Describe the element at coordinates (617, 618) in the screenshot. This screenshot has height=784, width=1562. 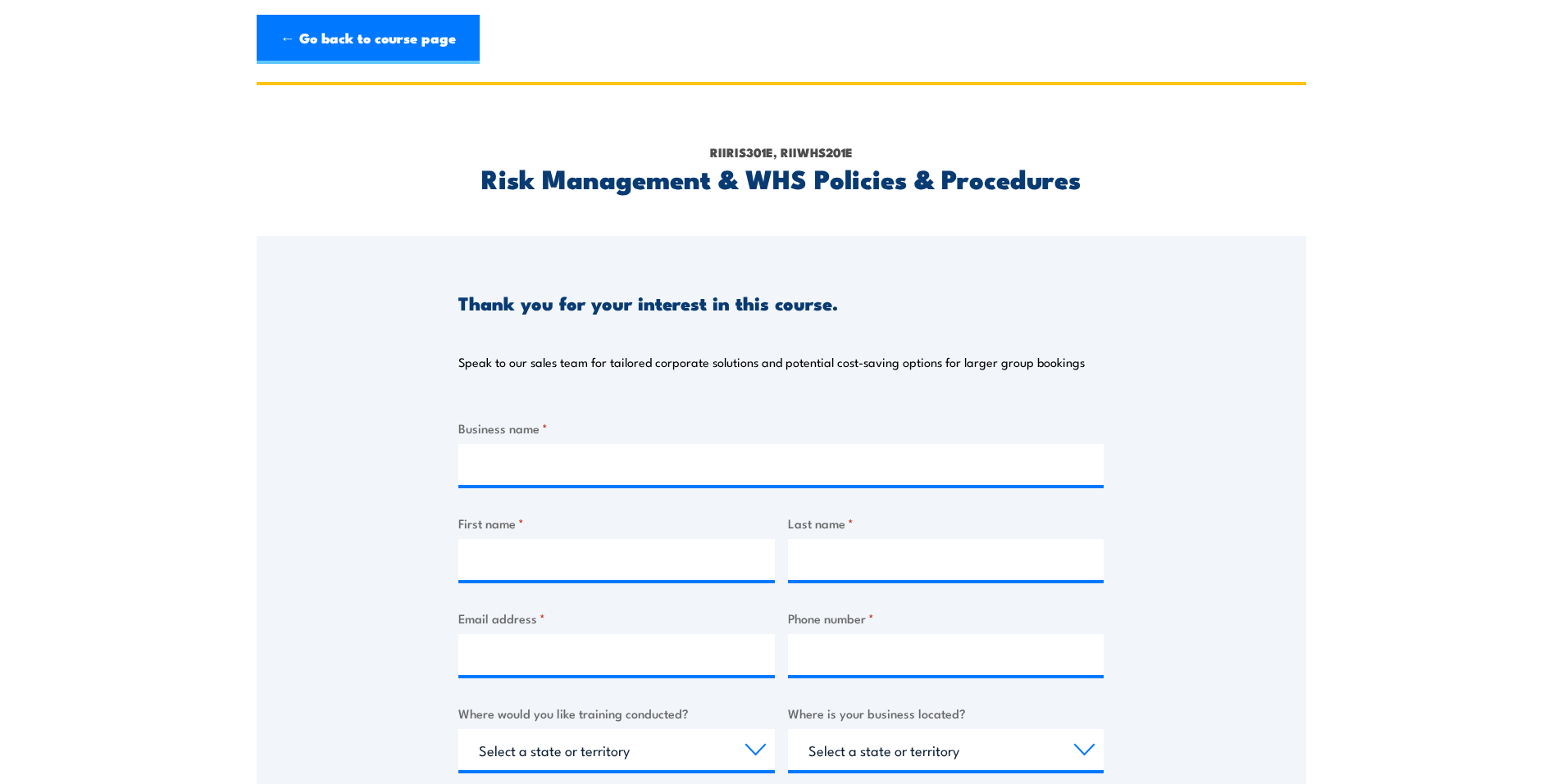
I see `label: Email address` at that location.